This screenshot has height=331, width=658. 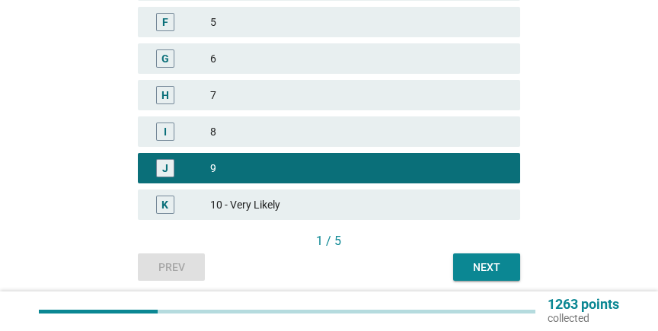 What do you see at coordinates (165, 132) in the screenshot?
I see `div: I` at bounding box center [165, 132].